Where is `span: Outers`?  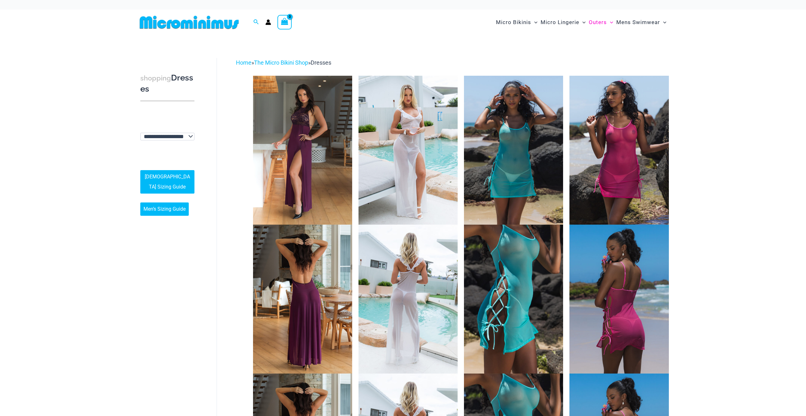 span: Outers is located at coordinates (597, 22).